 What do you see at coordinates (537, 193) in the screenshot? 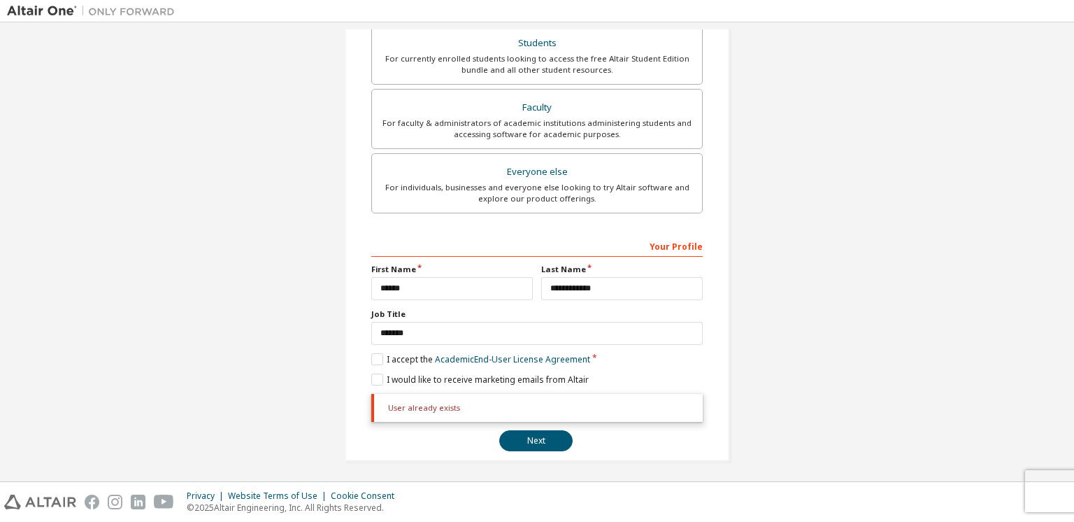
I see `div: For individuals, businesses and everyone else looking to try Altair software and explore our prod...` at bounding box center [537, 193].